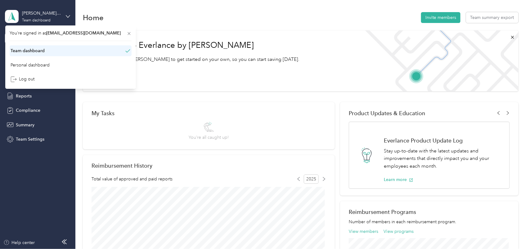 The image size is (529, 249). Describe the element at coordinates (439, 61) in the screenshot. I see `img: Welcome to everlance` at that location.